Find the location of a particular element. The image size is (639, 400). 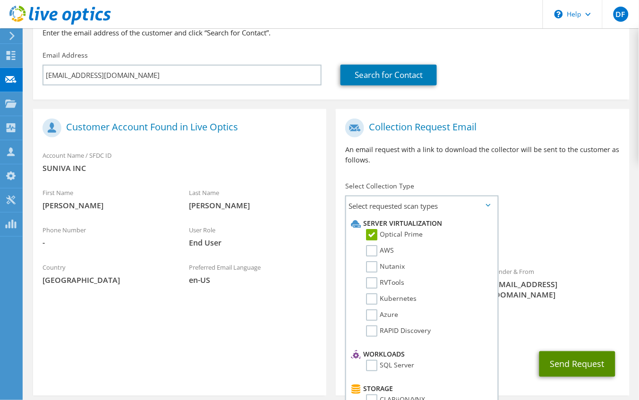

li: Server Virtualization is located at coordinates (420, 223).